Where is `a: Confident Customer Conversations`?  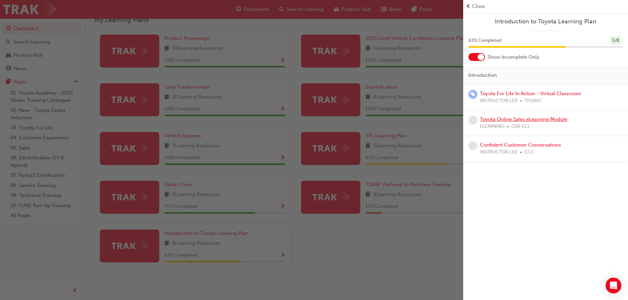
a: Confident Customer Conversations is located at coordinates (520, 145).